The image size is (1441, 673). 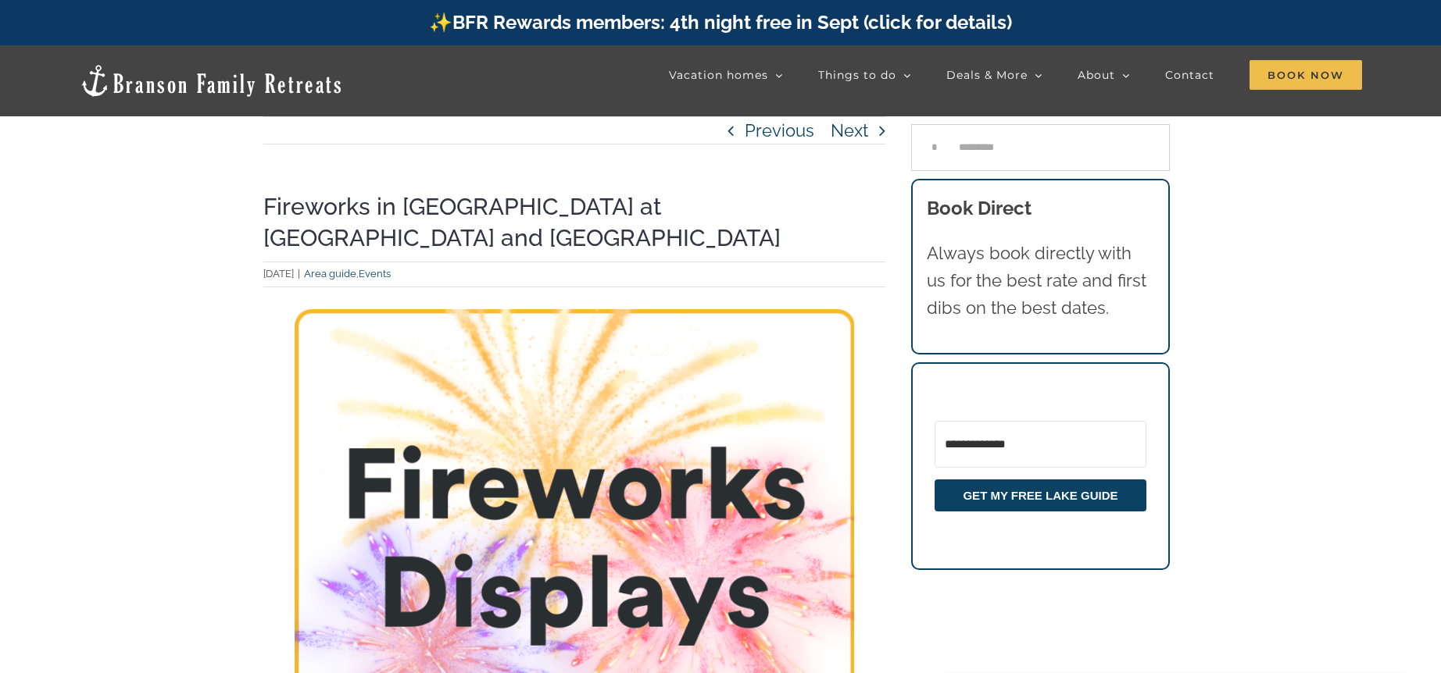 I want to click on button: GET MY FREE LAKE GUIDE, so click(x=1041, y=495).